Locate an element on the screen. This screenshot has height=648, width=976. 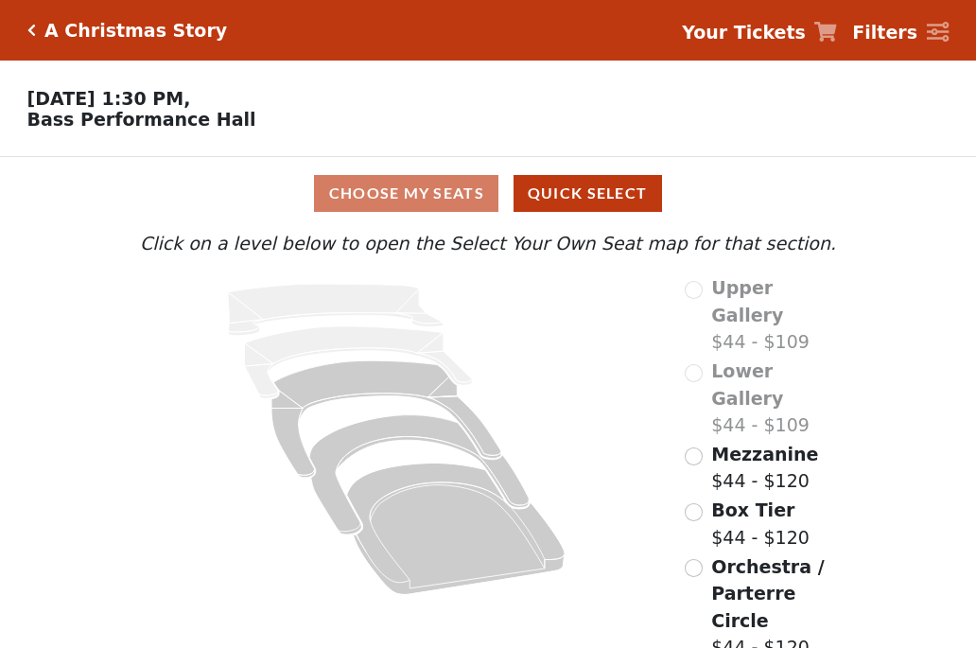
path: Lower Gallery - Seats Available: 0 is located at coordinates (358, 362).